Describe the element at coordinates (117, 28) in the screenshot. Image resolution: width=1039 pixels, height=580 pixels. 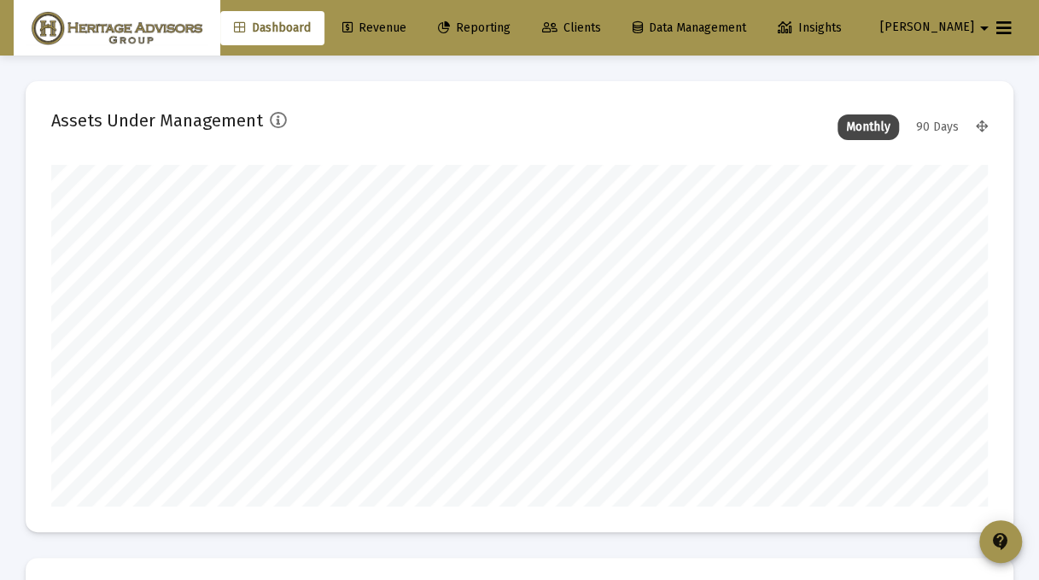
I see `img: Dashboard` at that location.